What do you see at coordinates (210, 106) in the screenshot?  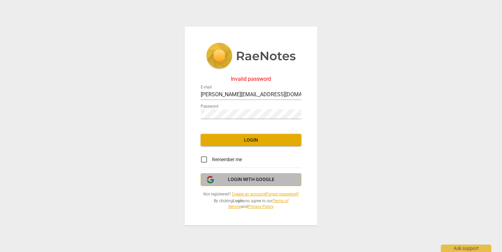 I see `label: Password` at bounding box center [210, 106].